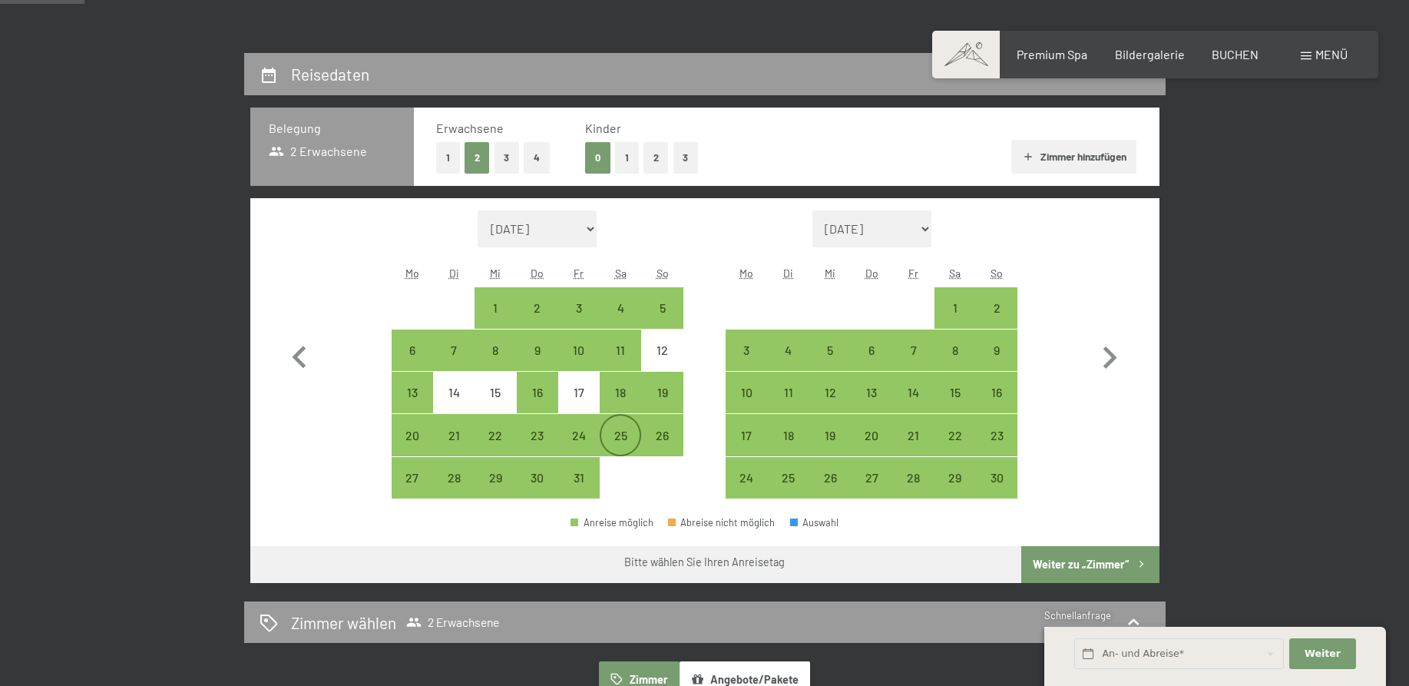 The width and height of the screenshot is (1409, 686). I want to click on div: Fri Oct 24 2025, so click(579, 435).